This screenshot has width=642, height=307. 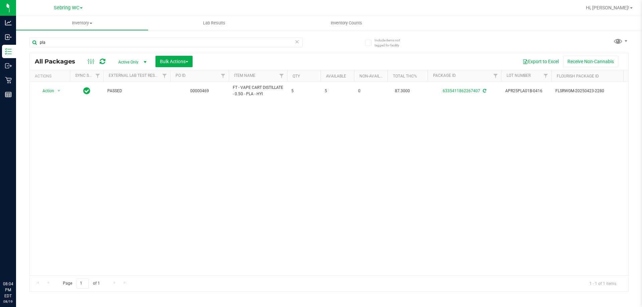 I want to click on span: In Sync, so click(x=87, y=91).